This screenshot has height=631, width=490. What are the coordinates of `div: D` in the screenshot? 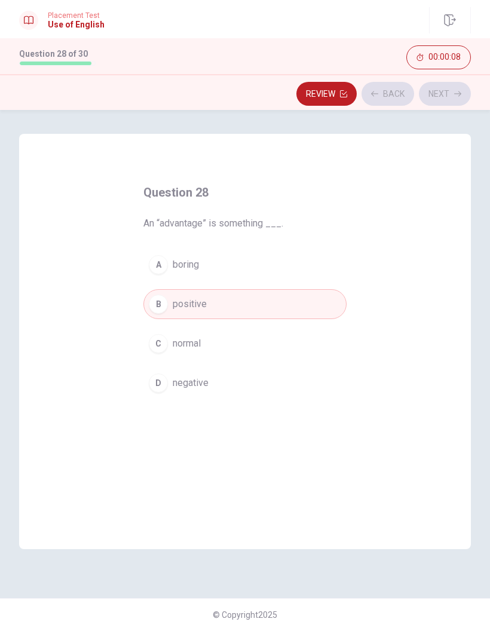 It's located at (158, 383).